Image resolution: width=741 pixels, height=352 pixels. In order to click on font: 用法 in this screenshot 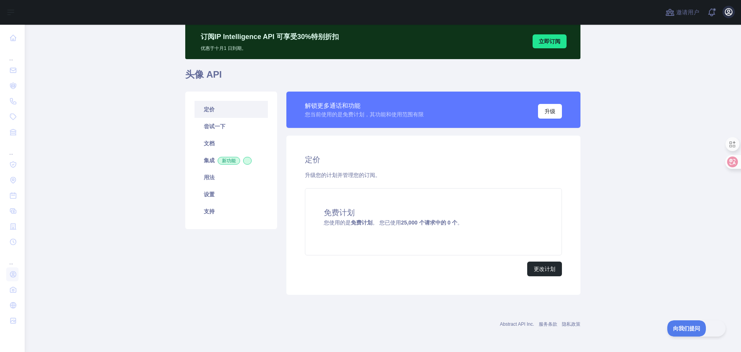, I will do `click(209, 177)`.